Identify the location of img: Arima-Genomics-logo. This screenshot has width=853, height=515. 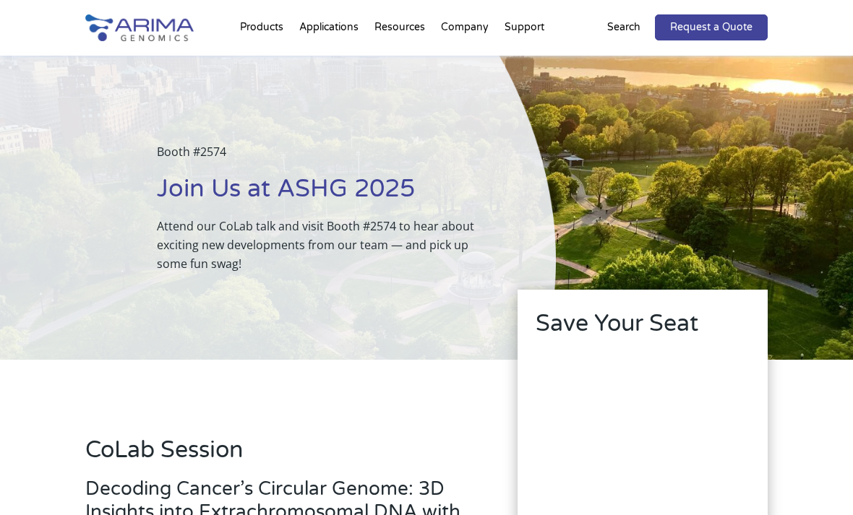
(140, 27).